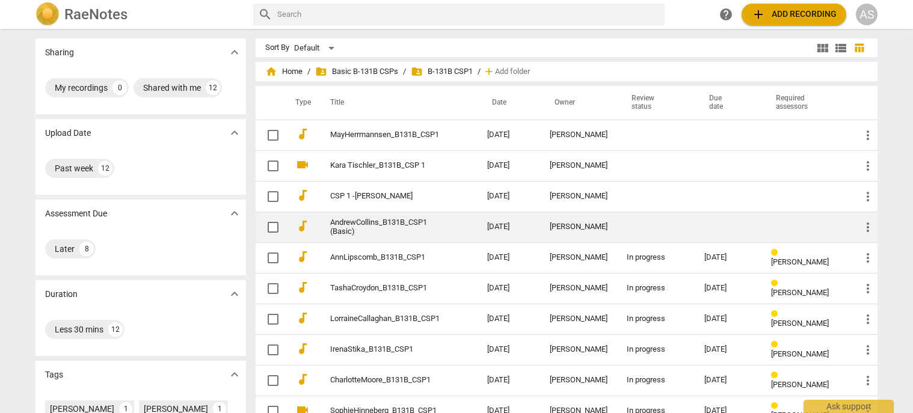  I want to click on div: Default, so click(316, 48).